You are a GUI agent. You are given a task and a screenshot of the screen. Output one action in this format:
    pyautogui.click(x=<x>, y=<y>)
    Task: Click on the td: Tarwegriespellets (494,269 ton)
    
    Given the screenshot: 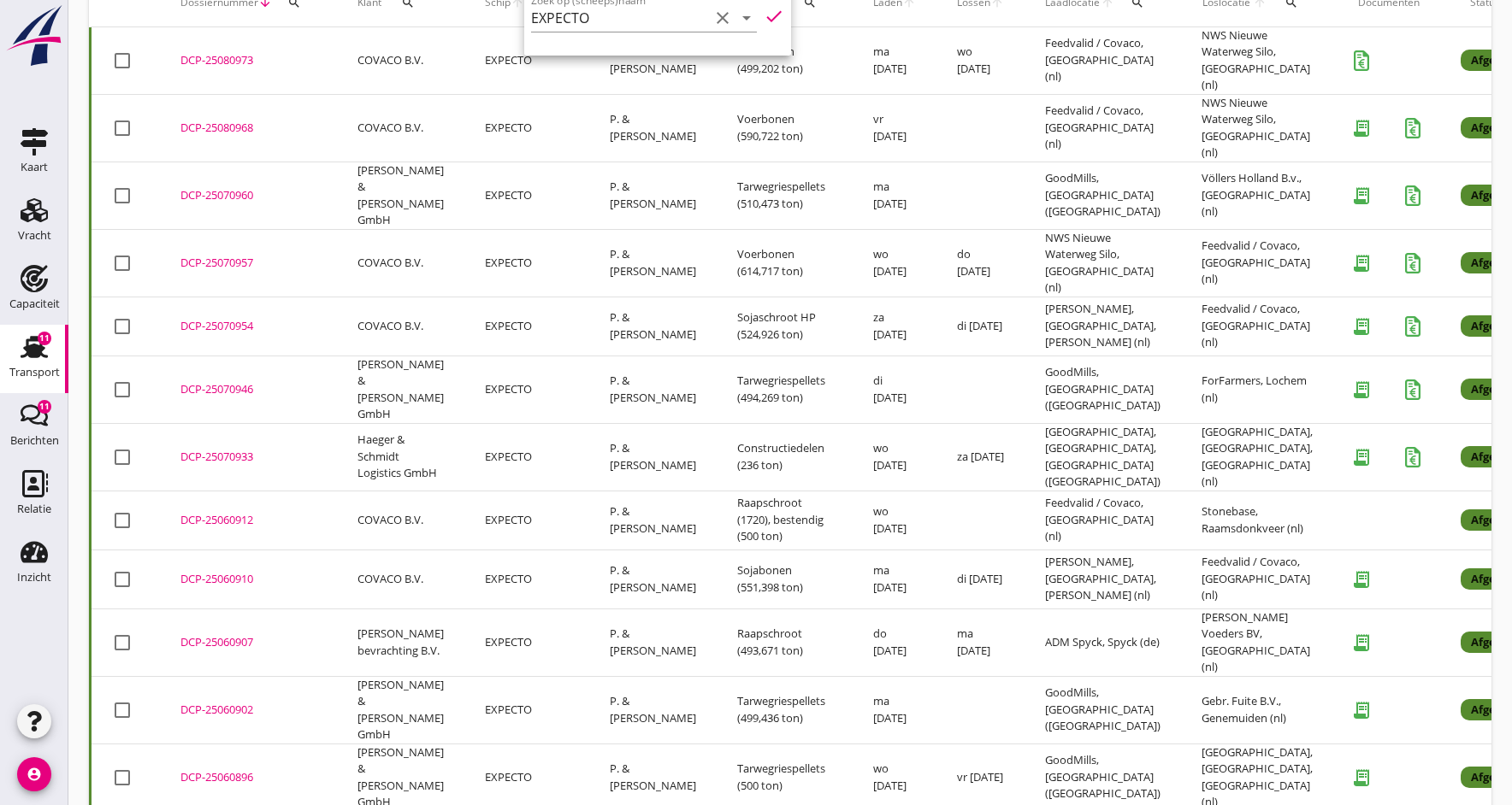 What is the action you would take?
    pyautogui.click(x=784, y=389)
    